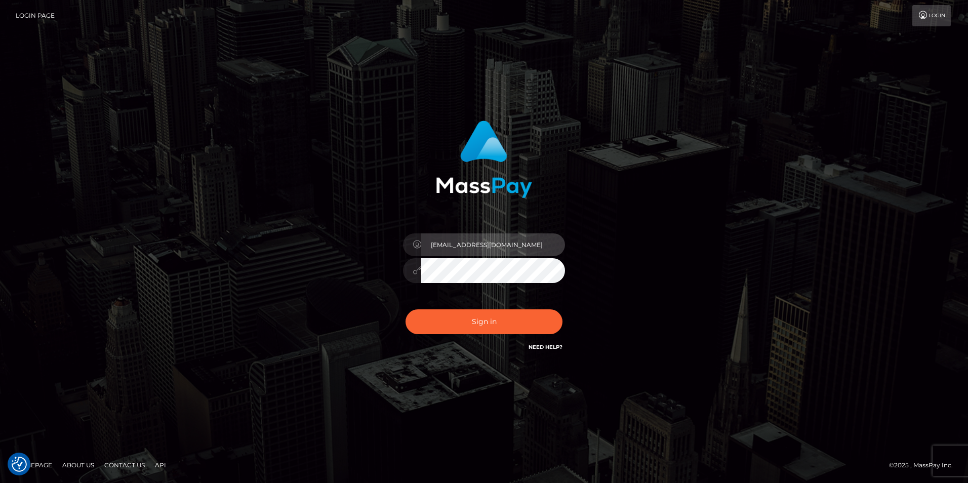 This screenshot has height=483, width=968. What do you see at coordinates (19, 464) in the screenshot?
I see `img: Revisit consent button` at bounding box center [19, 464].